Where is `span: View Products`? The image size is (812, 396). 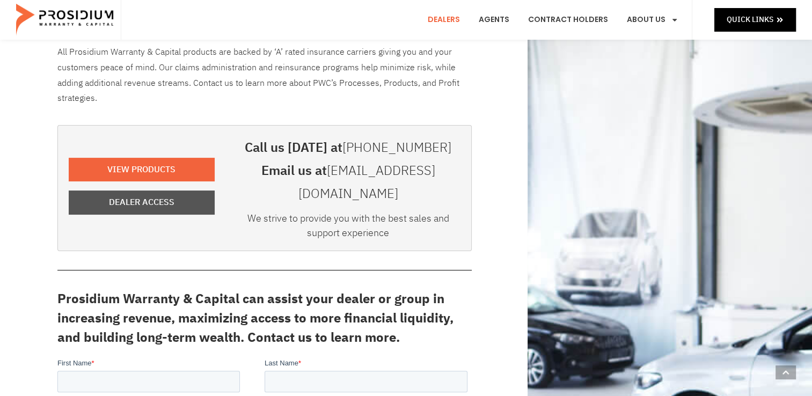 span: View Products is located at coordinates (141, 170).